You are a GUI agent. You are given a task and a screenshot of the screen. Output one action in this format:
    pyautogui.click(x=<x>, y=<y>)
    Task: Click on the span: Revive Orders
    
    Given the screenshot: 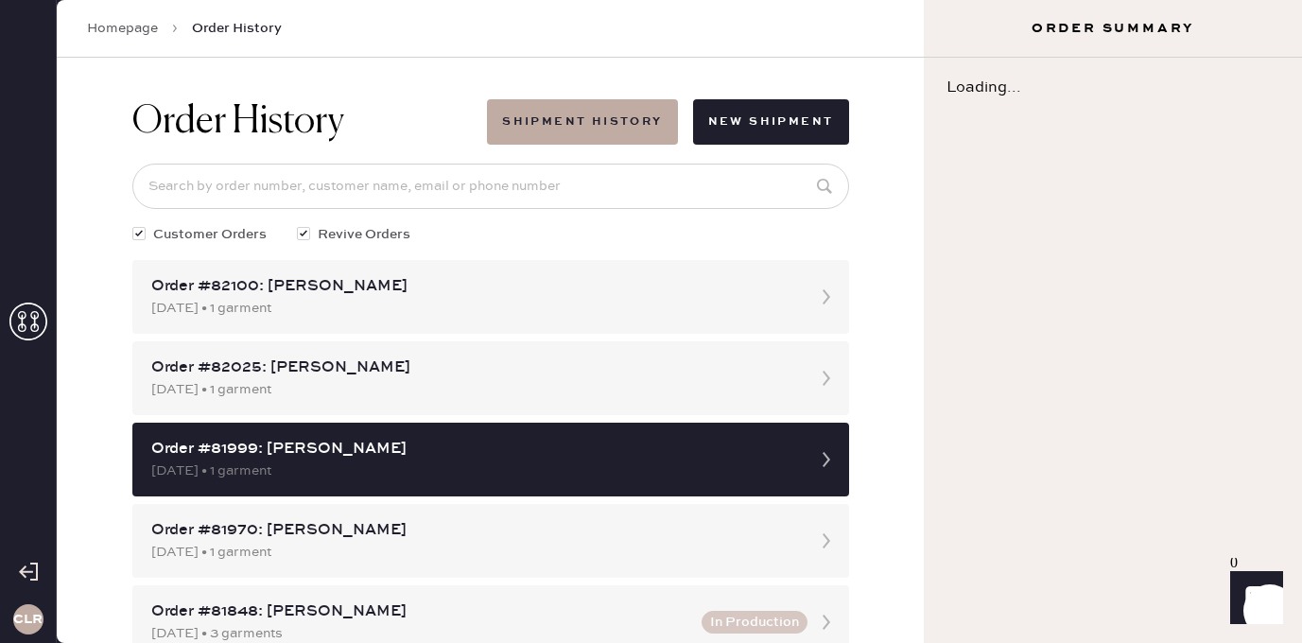 What is the action you would take?
    pyautogui.click(x=364, y=235)
    